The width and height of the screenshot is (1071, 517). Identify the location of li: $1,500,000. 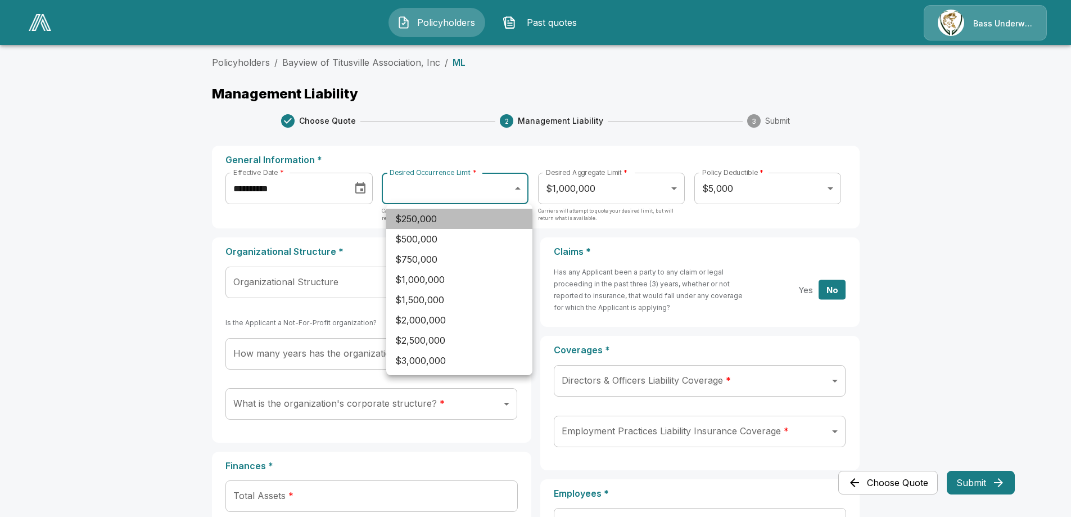
(459, 300).